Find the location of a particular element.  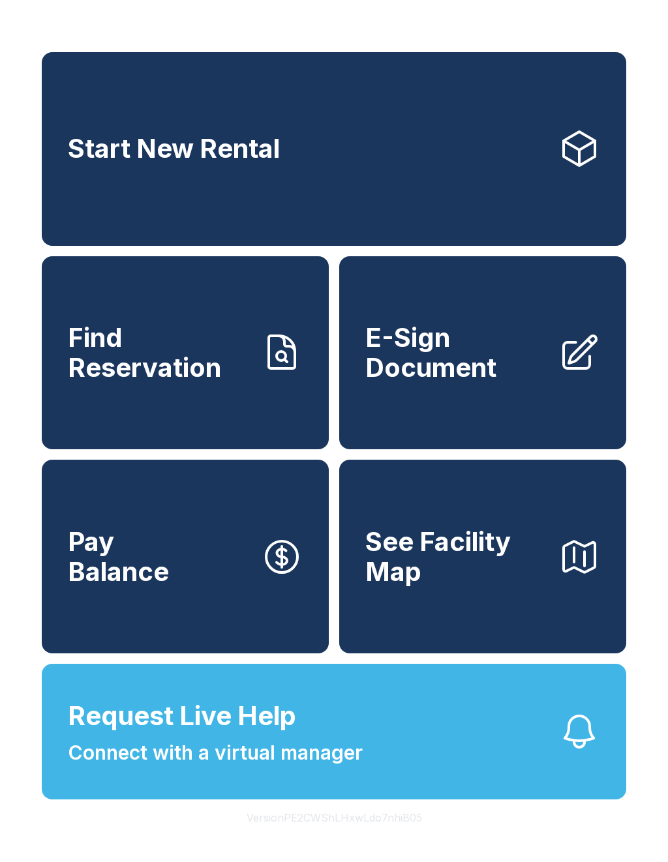

a: Start New Rental is located at coordinates (334, 149).